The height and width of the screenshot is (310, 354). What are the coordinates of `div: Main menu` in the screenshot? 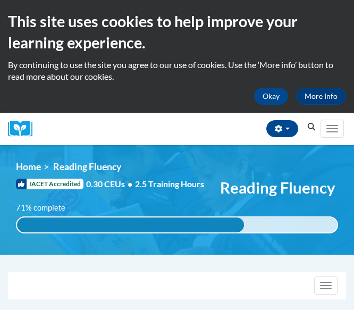 It's located at (333, 129).